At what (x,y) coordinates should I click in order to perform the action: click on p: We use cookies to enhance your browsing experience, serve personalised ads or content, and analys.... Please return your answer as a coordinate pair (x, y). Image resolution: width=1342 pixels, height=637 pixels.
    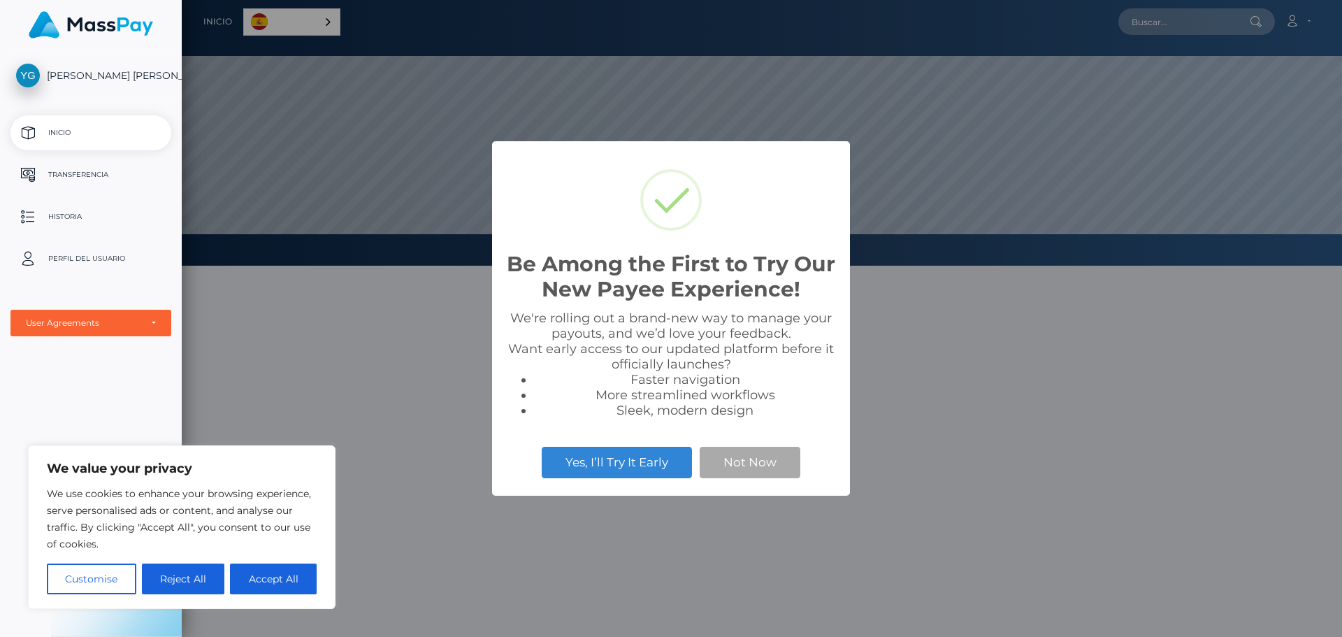
    Looking at the image, I should click on (182, 519).